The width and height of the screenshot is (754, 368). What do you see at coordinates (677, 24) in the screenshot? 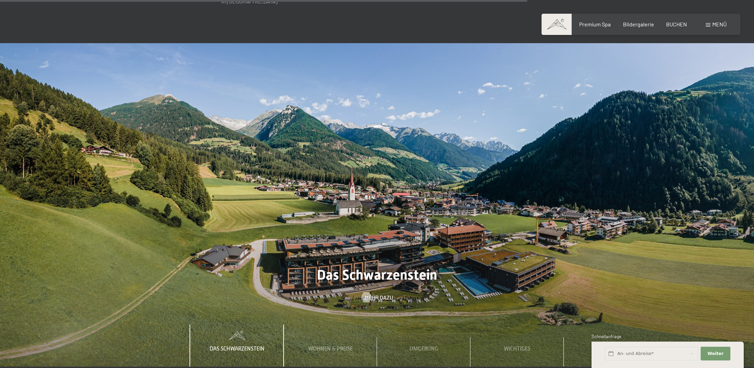
I see `a: BUCHEN` at bounding box center [677, 24].